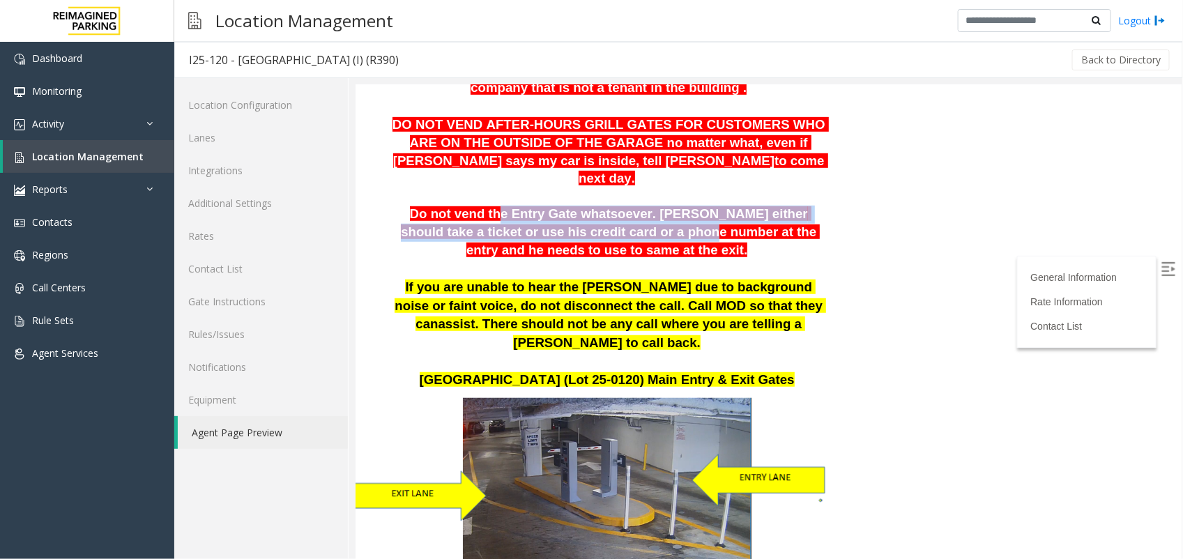  Describe the element at coordinates (89, 156) in the screenshot. I see `a: Location Management` at that location.